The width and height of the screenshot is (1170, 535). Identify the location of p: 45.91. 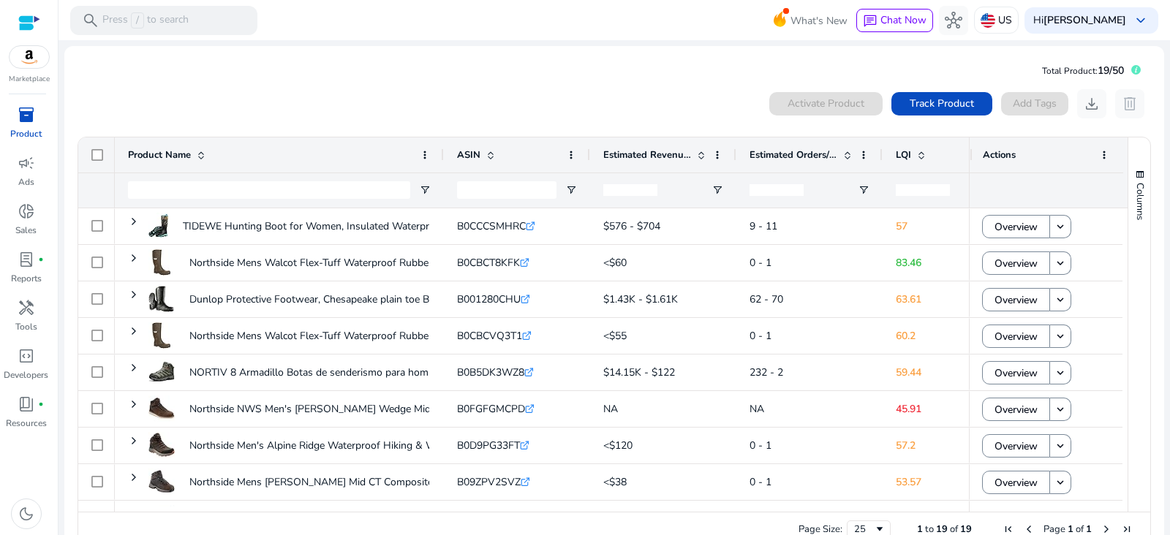
(956, 409).